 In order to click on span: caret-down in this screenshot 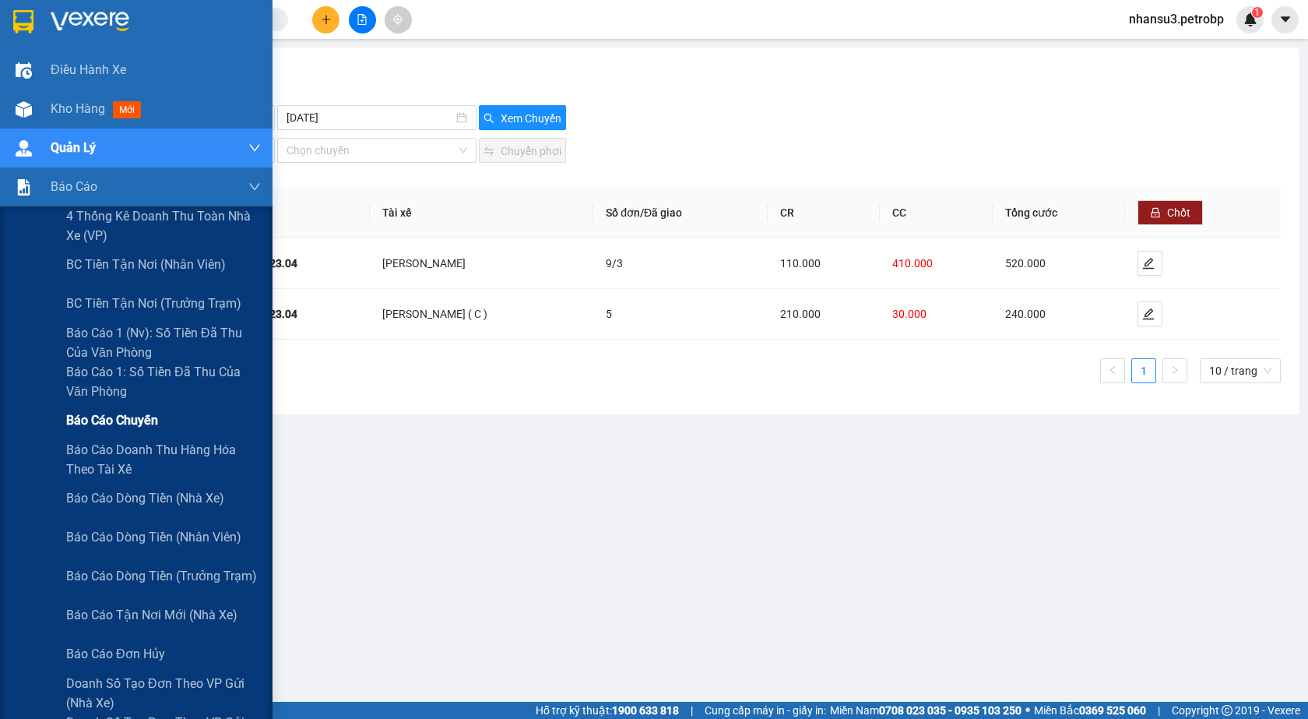, I will do `click(1285, 19)`.